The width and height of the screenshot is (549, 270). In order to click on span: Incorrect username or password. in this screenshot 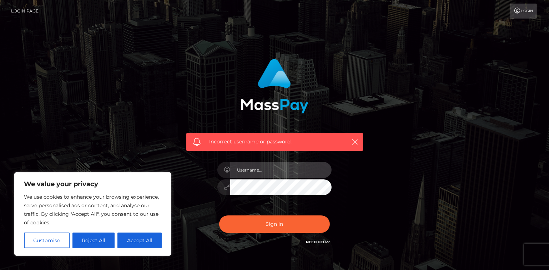, I will do `click(275, 142)`.